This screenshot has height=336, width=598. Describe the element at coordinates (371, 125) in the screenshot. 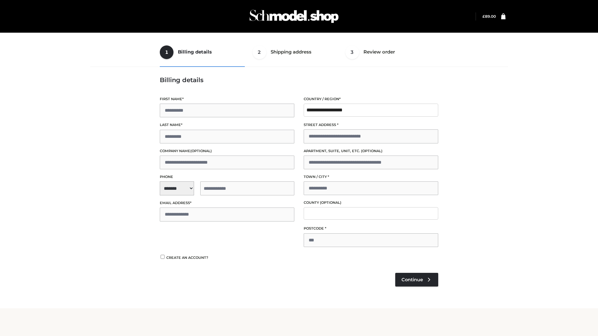

I see `label: Street address` at that location.